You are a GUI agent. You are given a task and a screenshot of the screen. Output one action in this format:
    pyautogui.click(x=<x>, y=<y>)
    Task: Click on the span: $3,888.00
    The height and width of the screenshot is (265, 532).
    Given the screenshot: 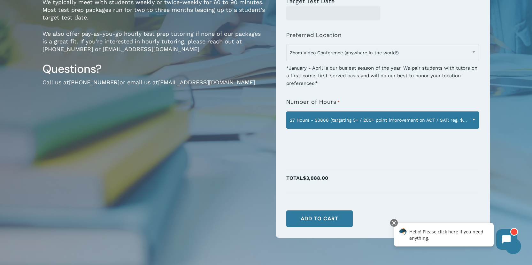 What is the action you would take?
    pyautogui.click(x=315, y=178)
    